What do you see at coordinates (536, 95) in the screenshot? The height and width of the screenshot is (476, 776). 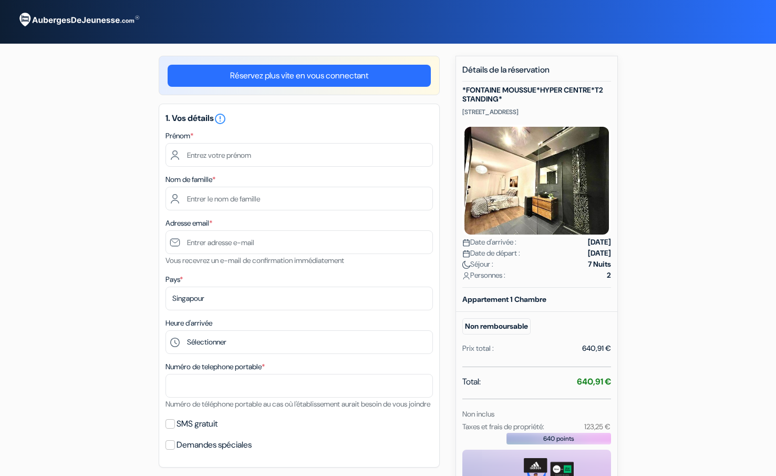 I see `h5: *FONTAINE MOUSSUE*HYPER CENTRE*T2 STANDING*` at bounding box center [536, 95].